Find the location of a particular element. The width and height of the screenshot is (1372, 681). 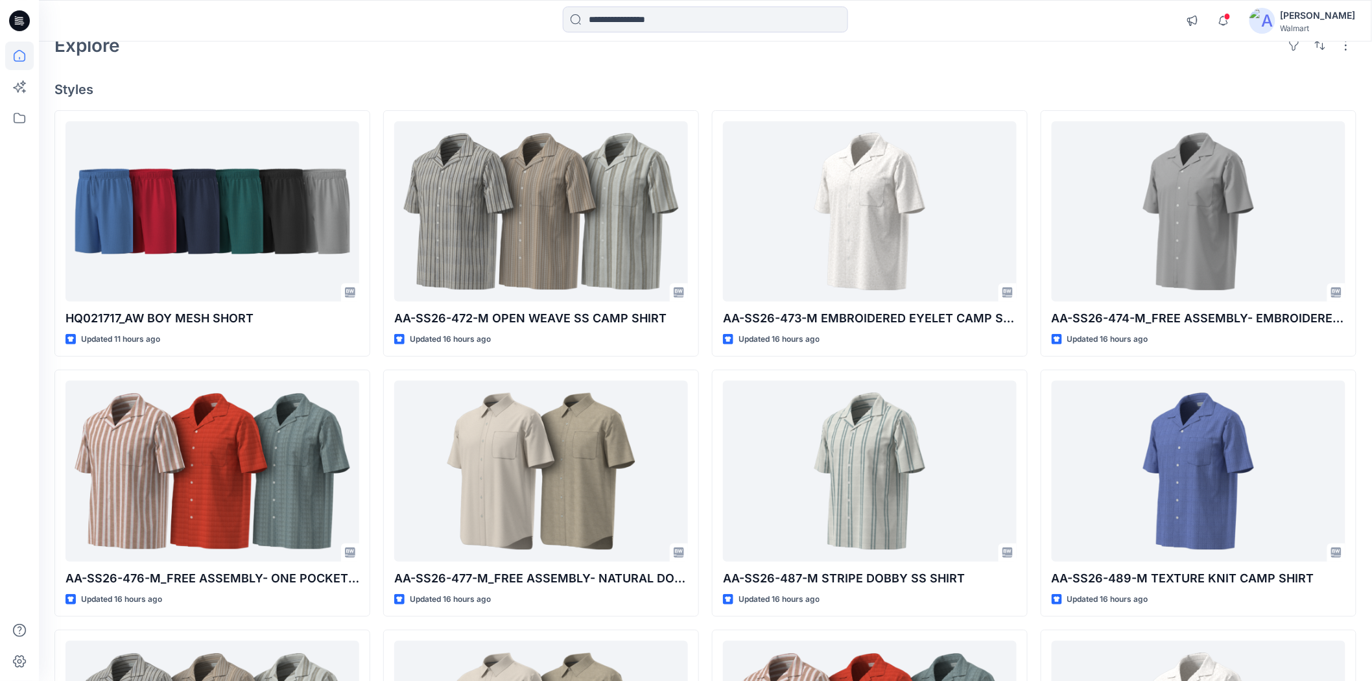

a: AA-SS26-472-M OPEN WEAVE SS CAMP SHIRT is located at coordinates (541, 211).